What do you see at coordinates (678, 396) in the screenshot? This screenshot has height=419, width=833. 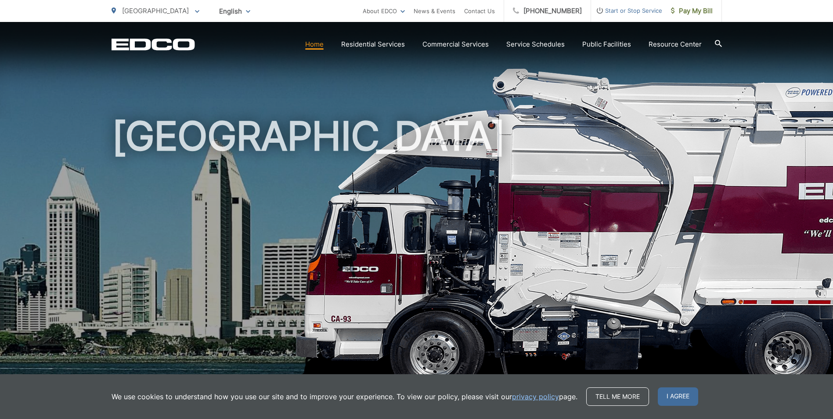 I see `span: I agree` at bounding box center [678, 396].